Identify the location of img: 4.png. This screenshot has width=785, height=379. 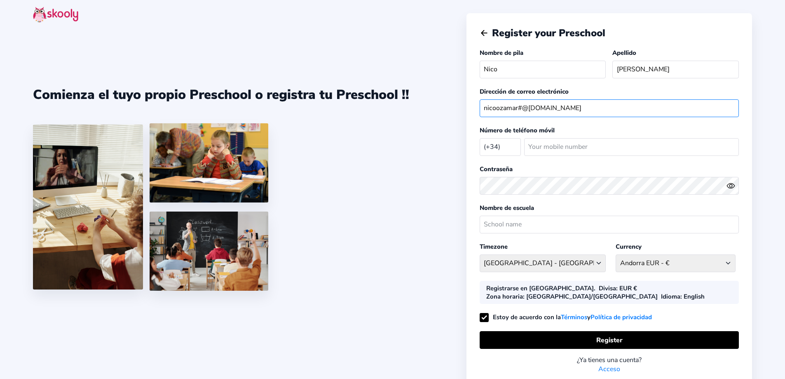
(209, 163).